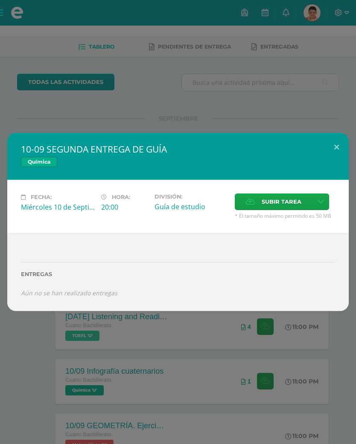 This screenshot has height=444, width=356. Describe the element at coordinates (41, 197) in the screenshot. I see `span: Fecha:` at that location.